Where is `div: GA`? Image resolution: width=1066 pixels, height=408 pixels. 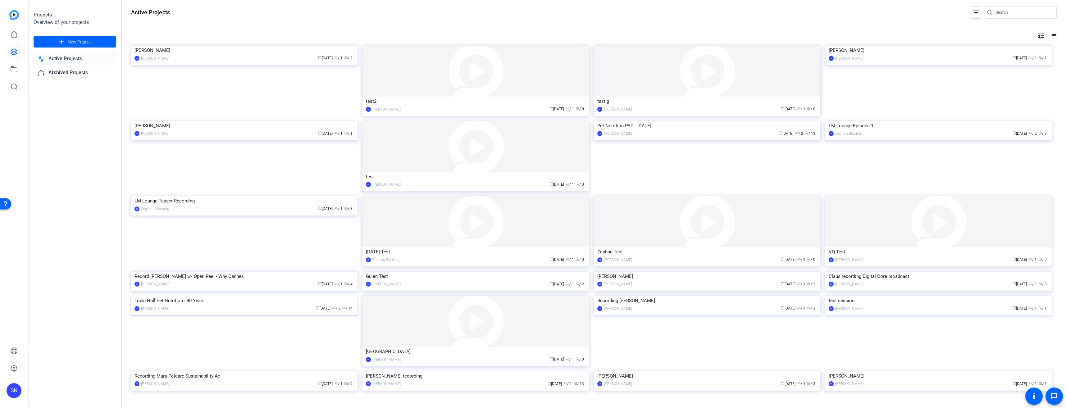 div: GA is located at coordinates (600, 134).